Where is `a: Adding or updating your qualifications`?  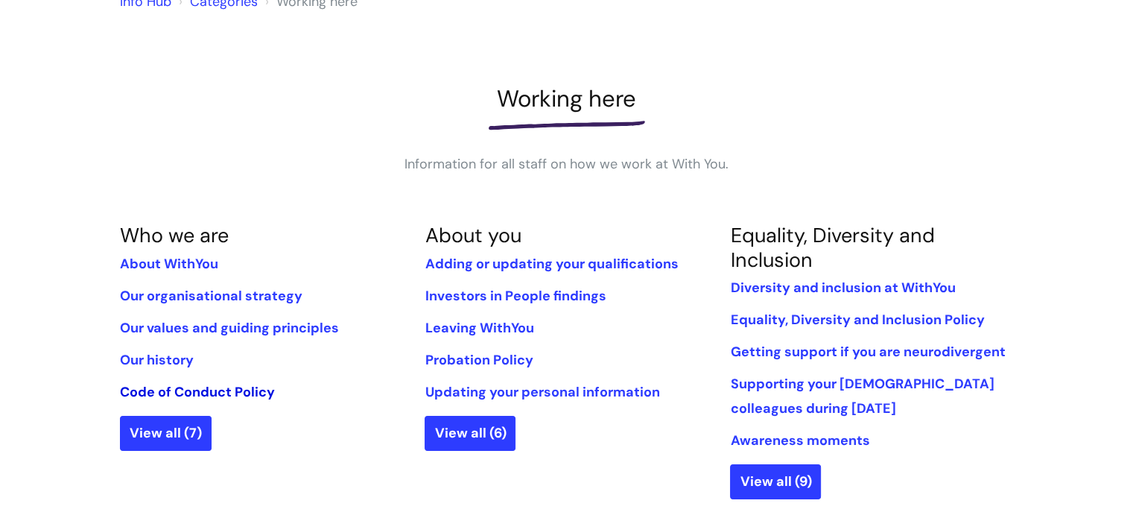 a: Adding or updating your qualifications is located at coordinates (551, 264).